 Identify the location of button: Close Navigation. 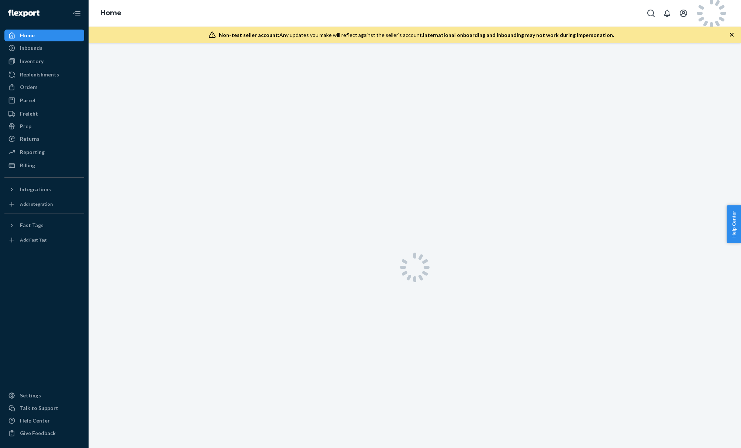
(77, 13).